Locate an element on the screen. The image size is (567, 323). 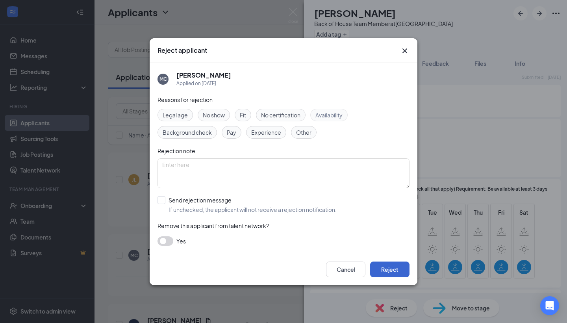
span: Legal age is located at coordinates (175, 115).